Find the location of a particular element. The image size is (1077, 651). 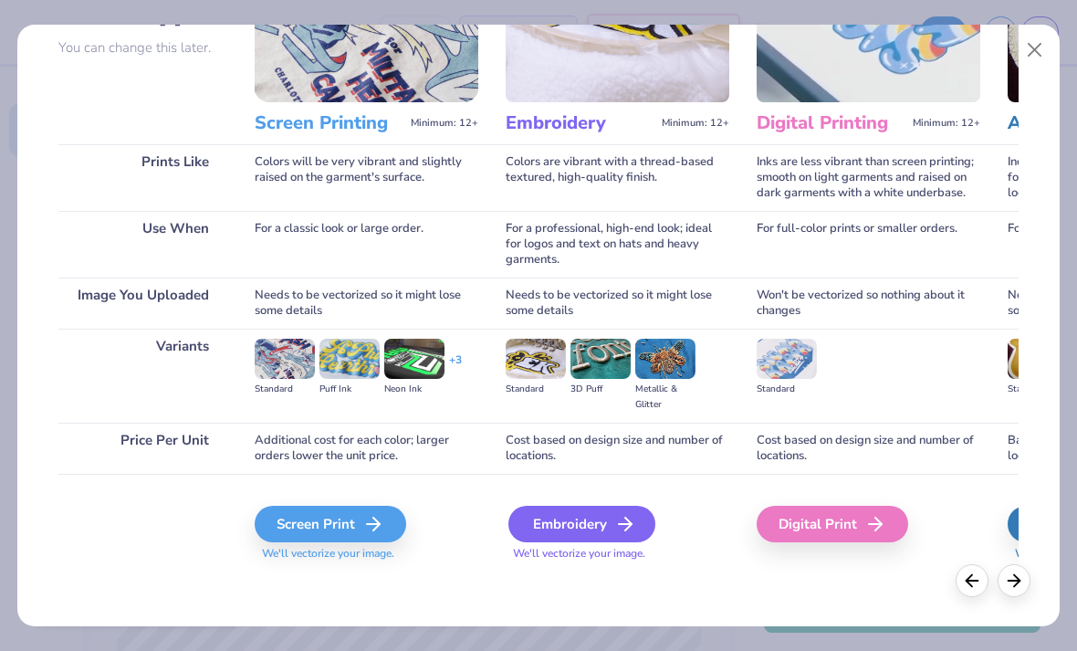

div: For full-color prints or smaller orders. is located at coordinates (868, 244).